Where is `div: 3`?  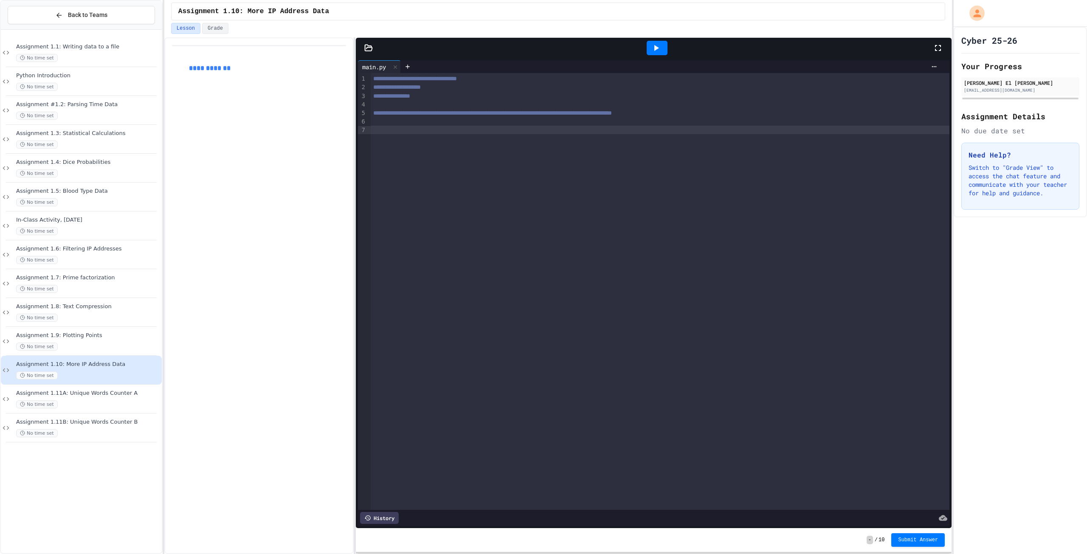 div: 3 is located at coordinates (362, 96).